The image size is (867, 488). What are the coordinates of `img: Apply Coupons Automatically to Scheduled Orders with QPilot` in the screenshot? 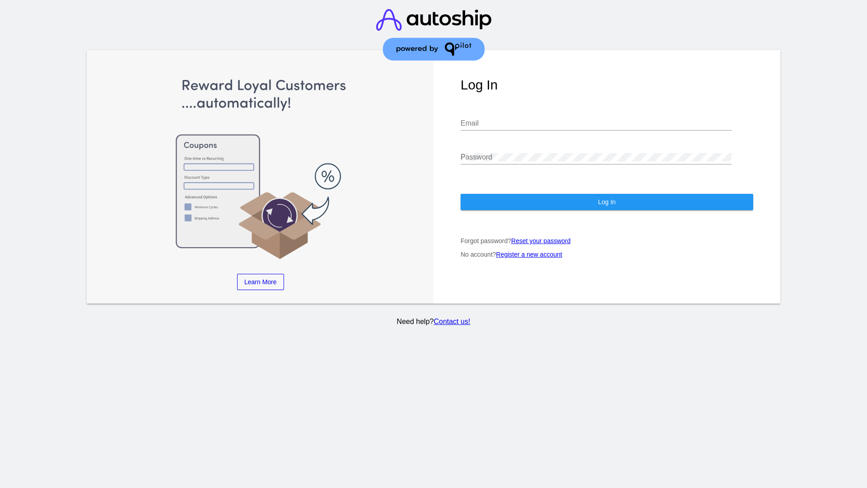 It's located at (260, 168).